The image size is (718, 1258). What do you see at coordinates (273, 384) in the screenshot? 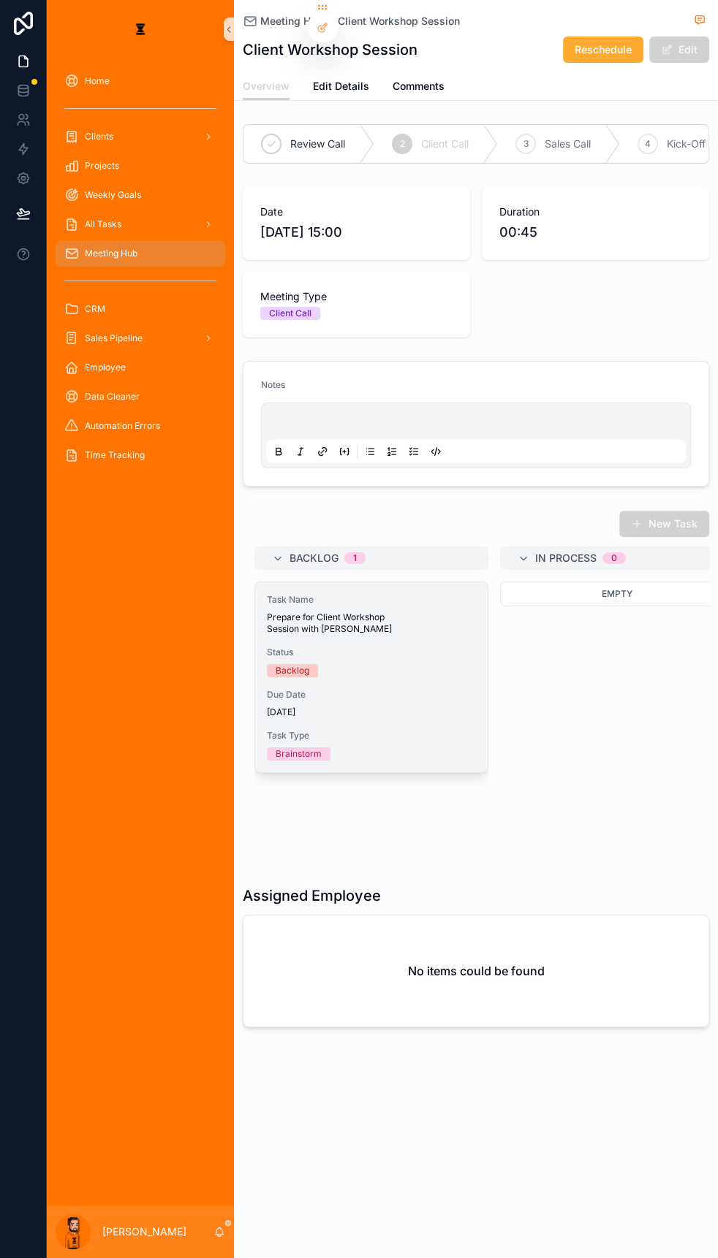
I see `span: Notes` at bounding box center [273, 384].